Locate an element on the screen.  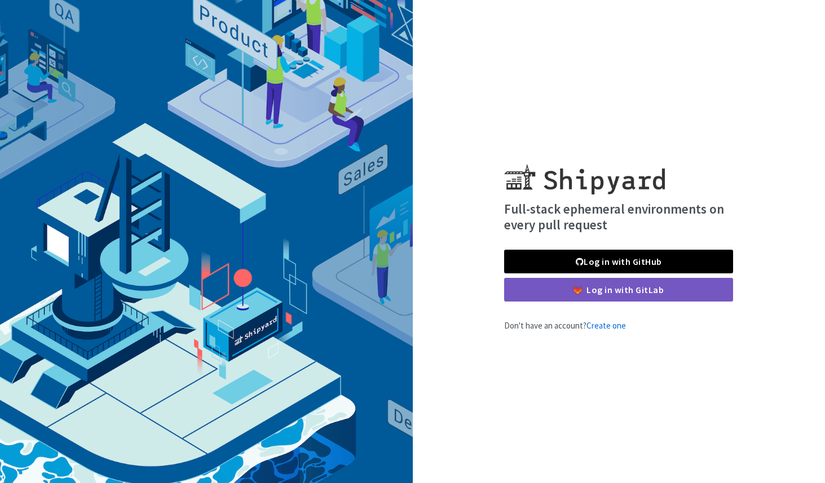
a: Create one is located at coordinates (606, 325).